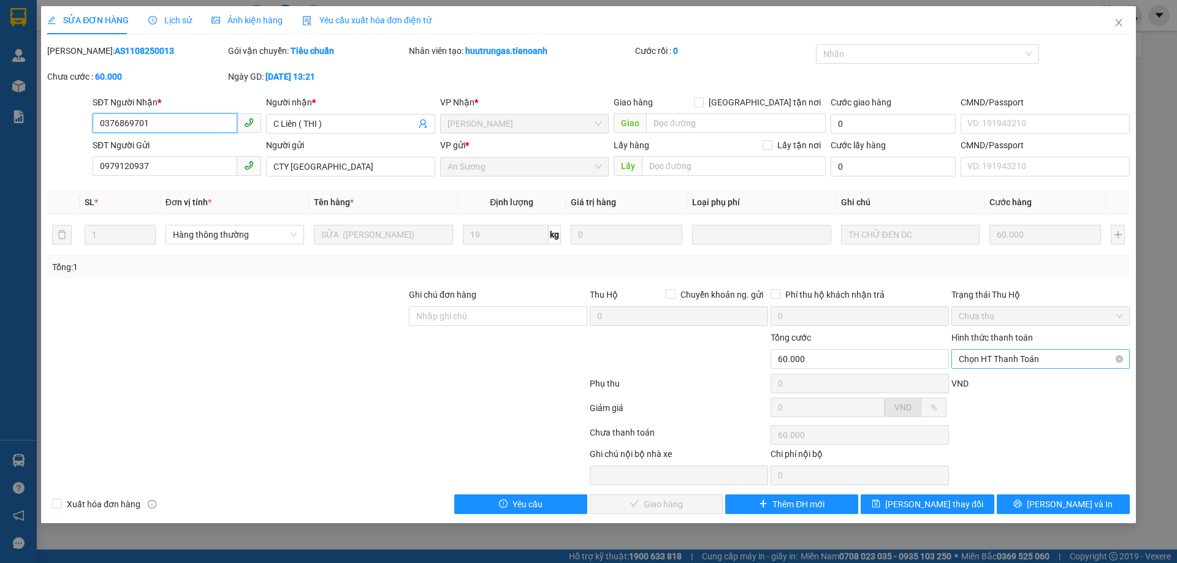  Describe the element at coordinates (893, 167) in the screenshot. I see `input: Cước lấy hàng` at that location.